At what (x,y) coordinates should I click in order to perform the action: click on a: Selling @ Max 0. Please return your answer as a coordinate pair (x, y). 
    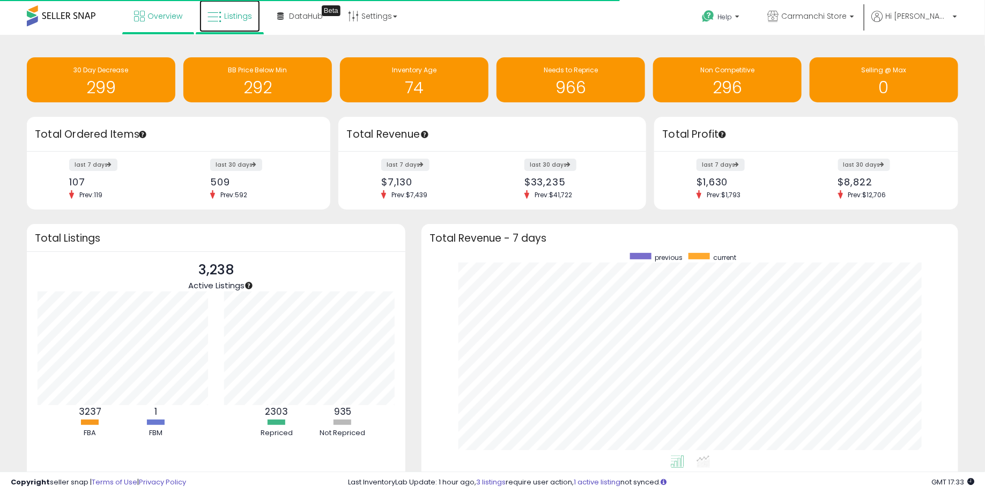
    Looking at the image, I should click on (884, 80).